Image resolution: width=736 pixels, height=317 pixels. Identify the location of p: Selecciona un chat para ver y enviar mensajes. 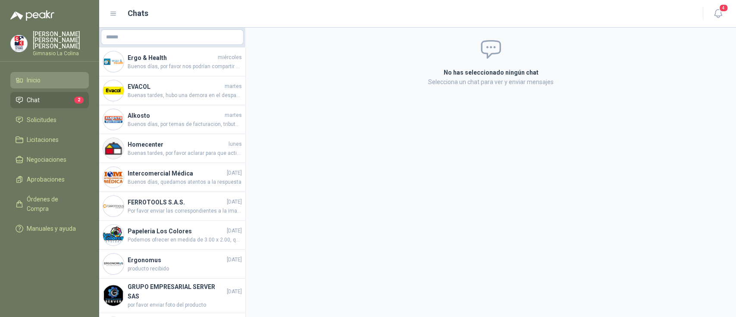
(491, 82).